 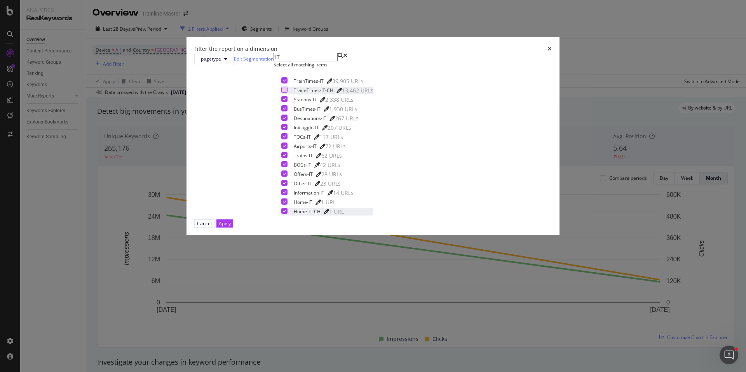 What do you see at coordinates (303, 183) in the screenshot?
I see `div: Other-IT` at bounding box center [303, 183].